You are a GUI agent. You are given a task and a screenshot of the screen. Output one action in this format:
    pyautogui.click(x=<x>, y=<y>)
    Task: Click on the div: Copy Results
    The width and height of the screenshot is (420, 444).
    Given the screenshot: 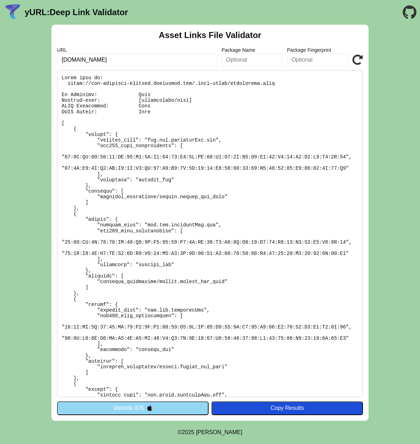 What is the action you would take?
    pyautogui.click(x=287, y=408)
    